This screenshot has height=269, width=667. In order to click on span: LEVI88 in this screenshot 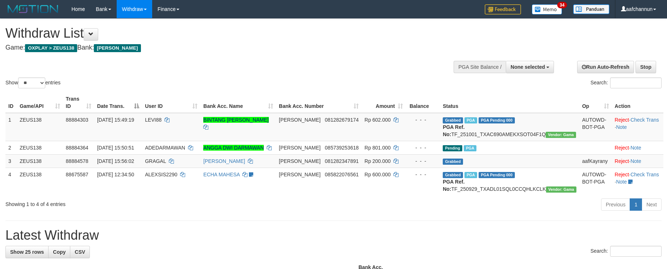, I will do `click(153, 120)`.